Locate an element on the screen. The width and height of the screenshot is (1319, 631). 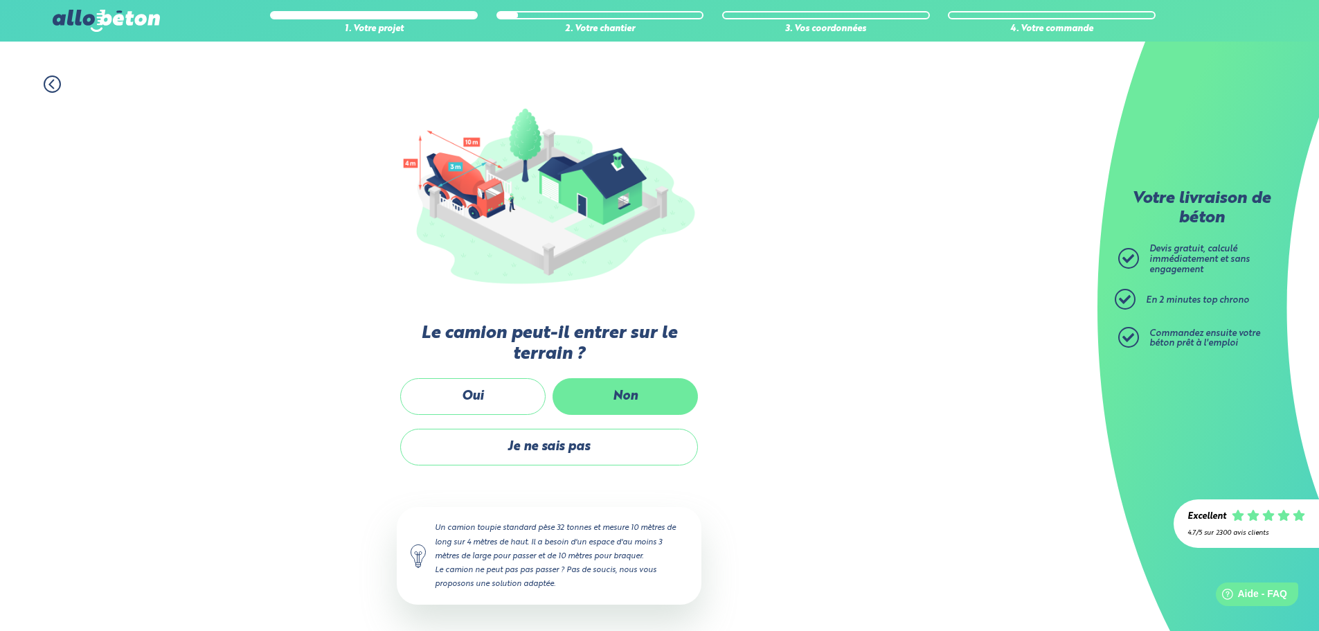
p: Votre livraison de béton is located at coordinates (1202, 208).